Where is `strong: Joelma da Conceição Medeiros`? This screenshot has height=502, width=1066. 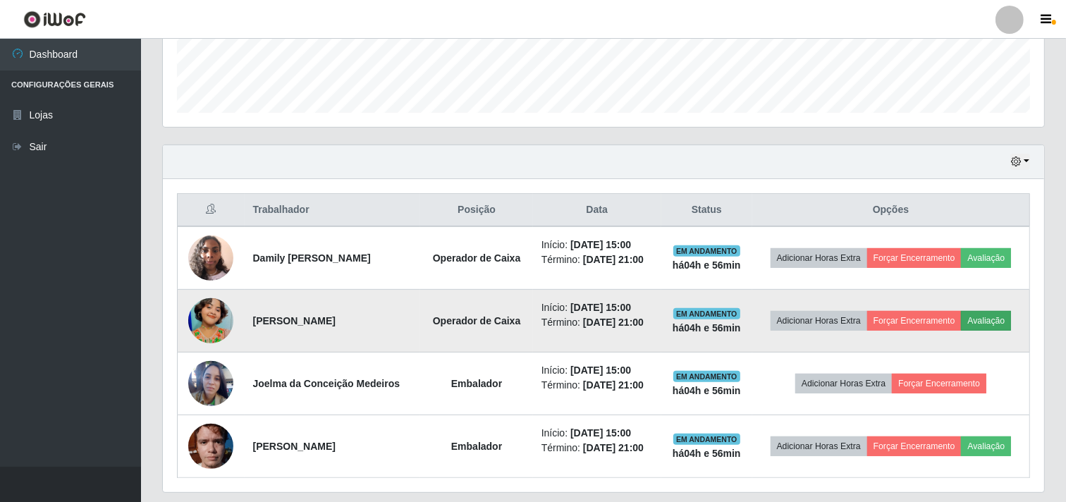 strong: Joelma da Conceição Medeiros is located at coordinates (326, 384).